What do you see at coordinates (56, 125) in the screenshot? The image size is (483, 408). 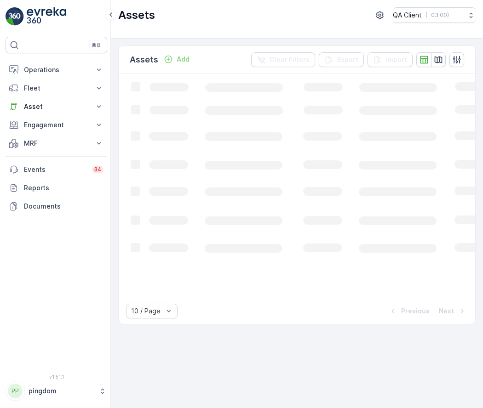 I see `p: Engagement` at bounding box center [56, 125].